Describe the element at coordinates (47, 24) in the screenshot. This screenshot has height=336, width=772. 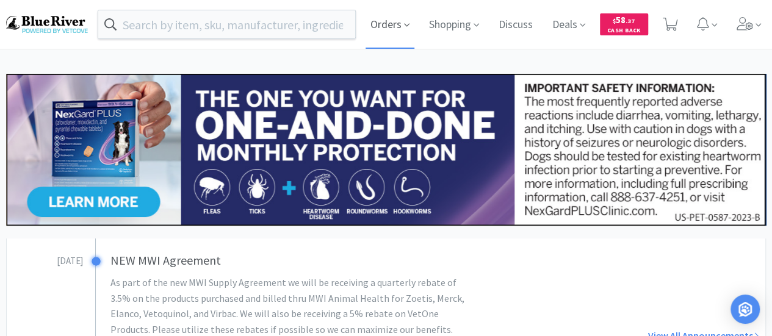
I see `img: b17b0d86f29542b49a2f66beb9ff811a.png` at that location.